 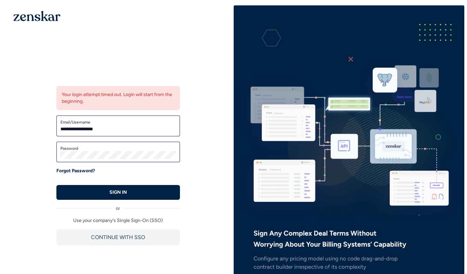 What do you see at coordinates (118, 192) in the screenshot?
I see `button: SIGN IN` at bounding box center [118, 192].